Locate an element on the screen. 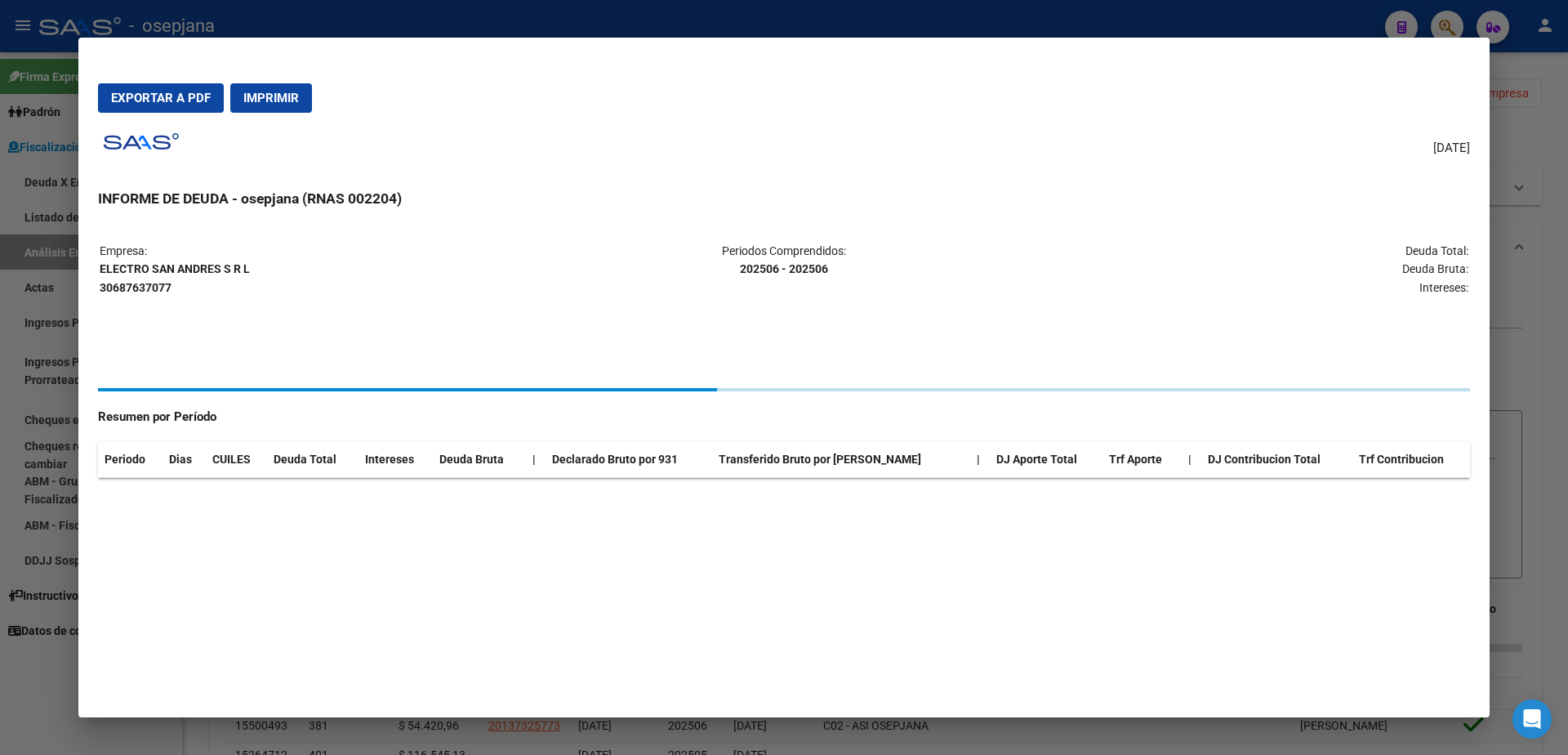  button: Imprimir is located at coordinates (271, 98).